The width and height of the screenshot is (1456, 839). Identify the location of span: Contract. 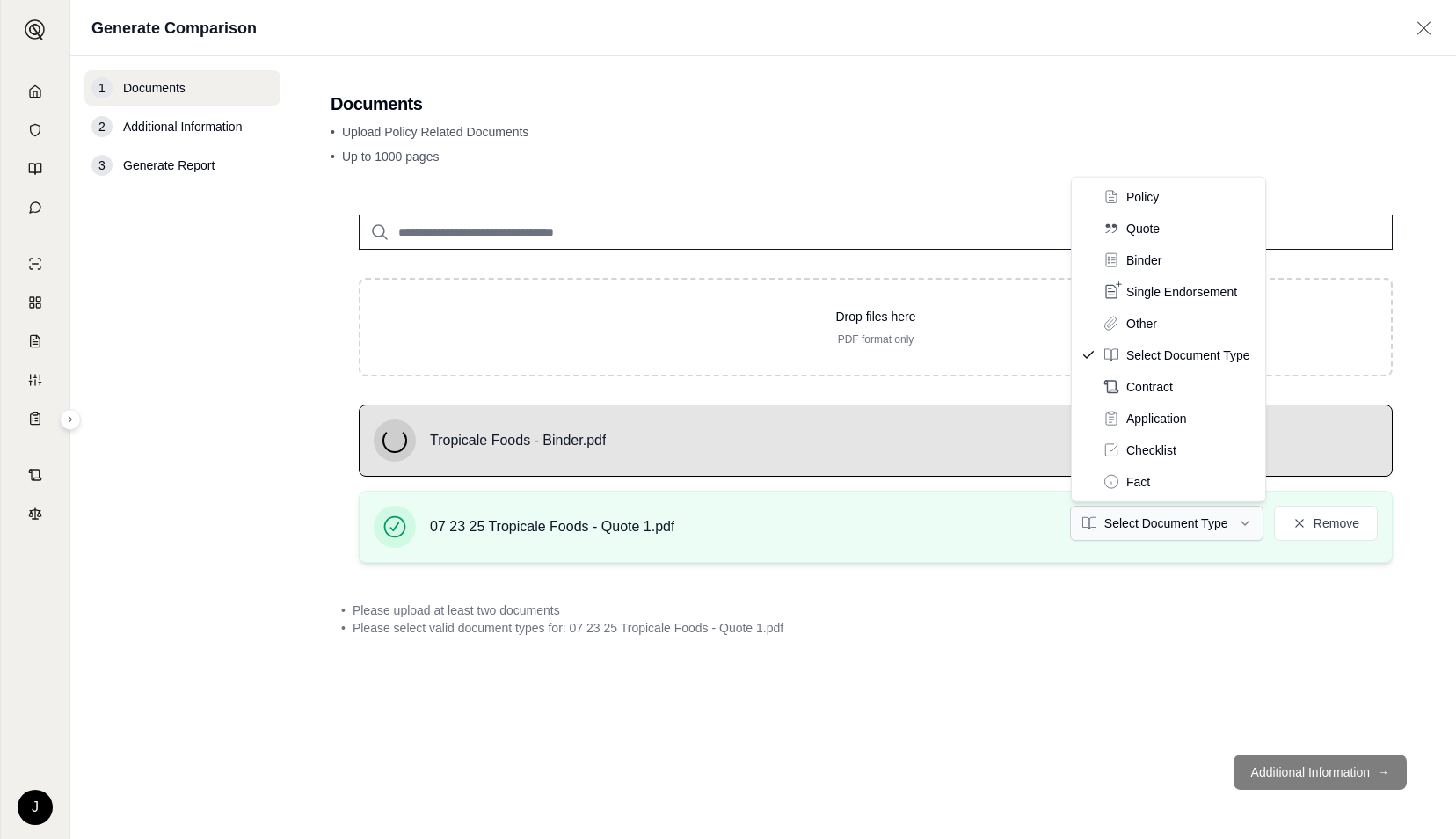
(1149, 387).